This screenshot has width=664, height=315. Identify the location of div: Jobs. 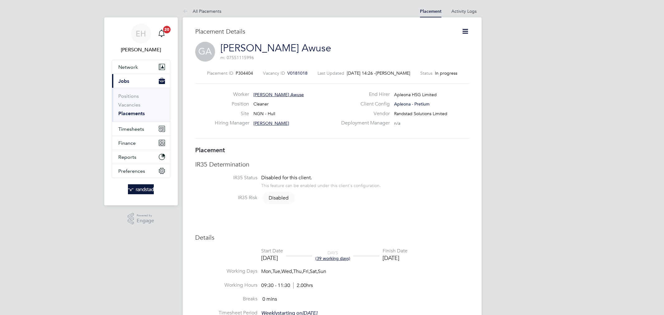
(141, 105).